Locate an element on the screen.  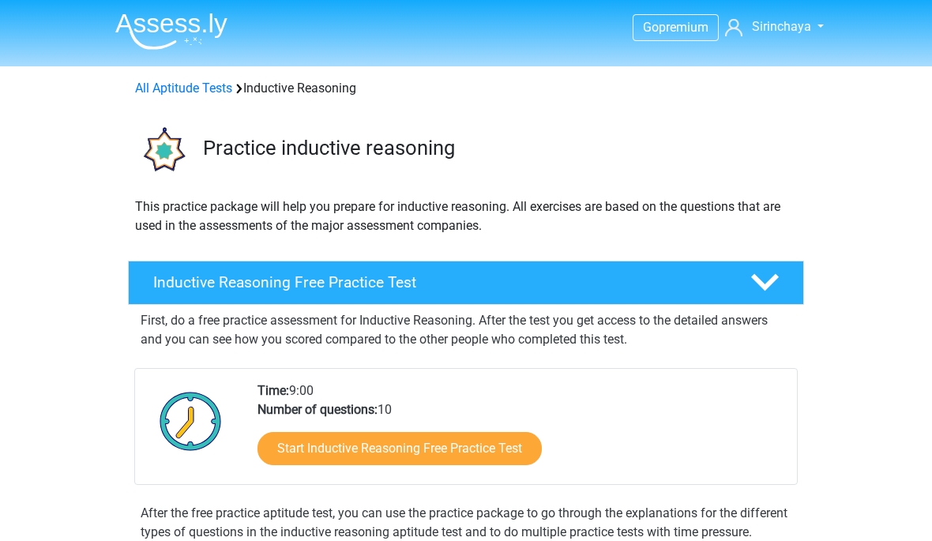
h3: Practice inductive reasoning is located at coordinates (497, 148).